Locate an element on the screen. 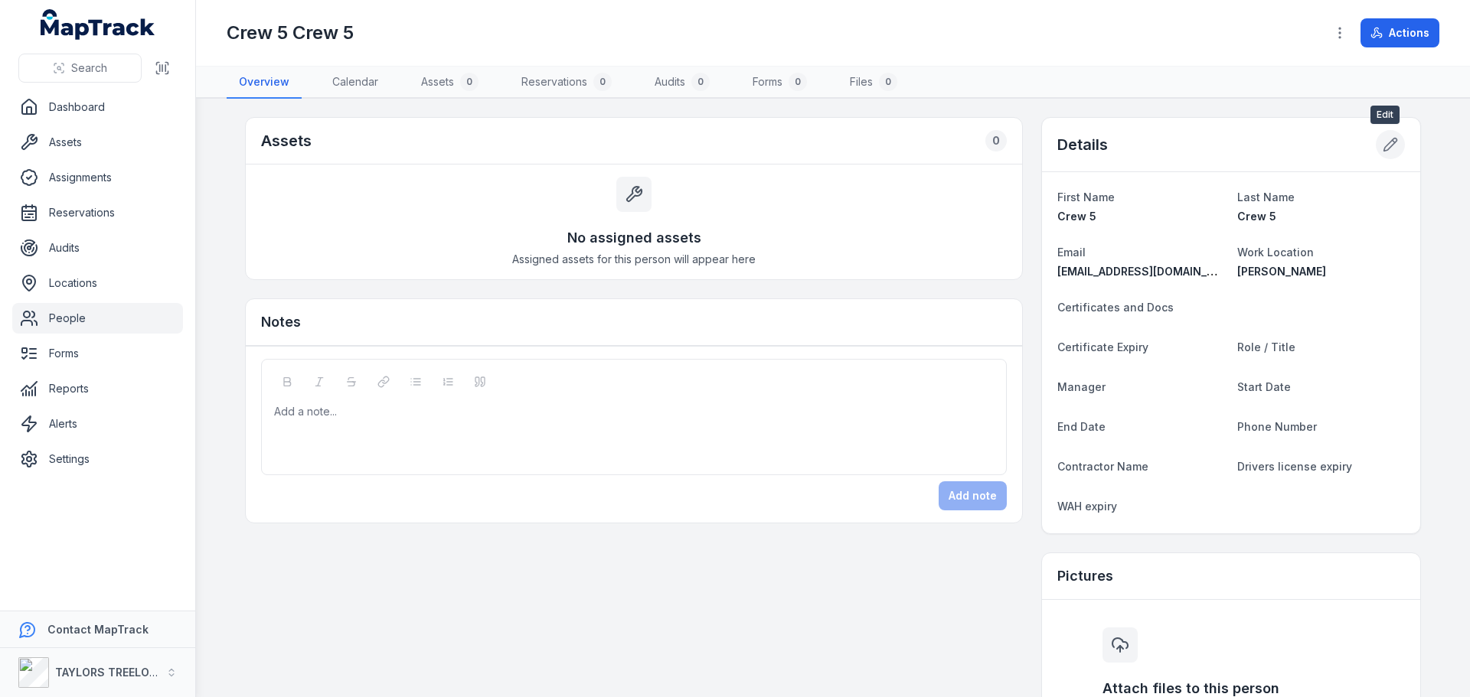 Image resolution: width=1470 pixels, height=697 pixels. span: Search is located at coordinates (89, 68).